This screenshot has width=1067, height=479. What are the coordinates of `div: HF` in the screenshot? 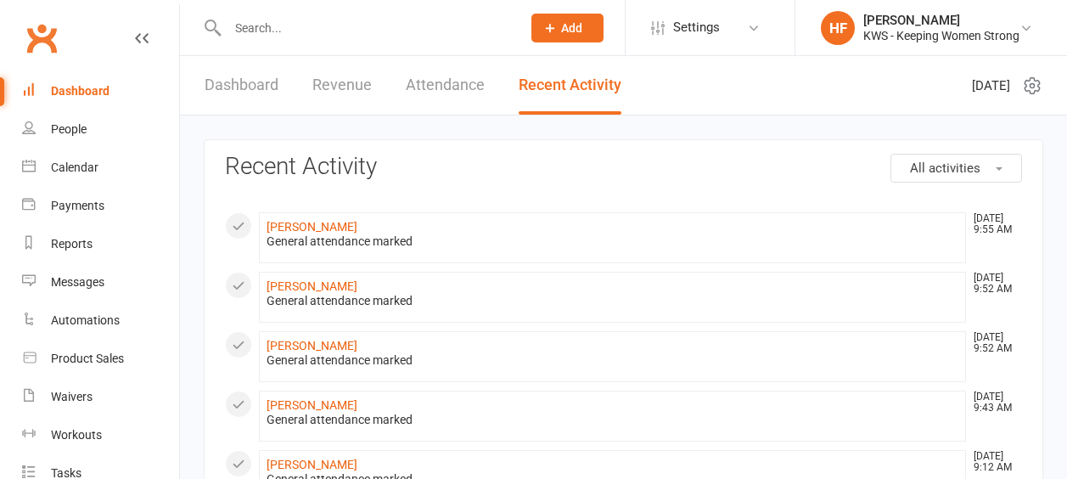 It's located at (838, 28).